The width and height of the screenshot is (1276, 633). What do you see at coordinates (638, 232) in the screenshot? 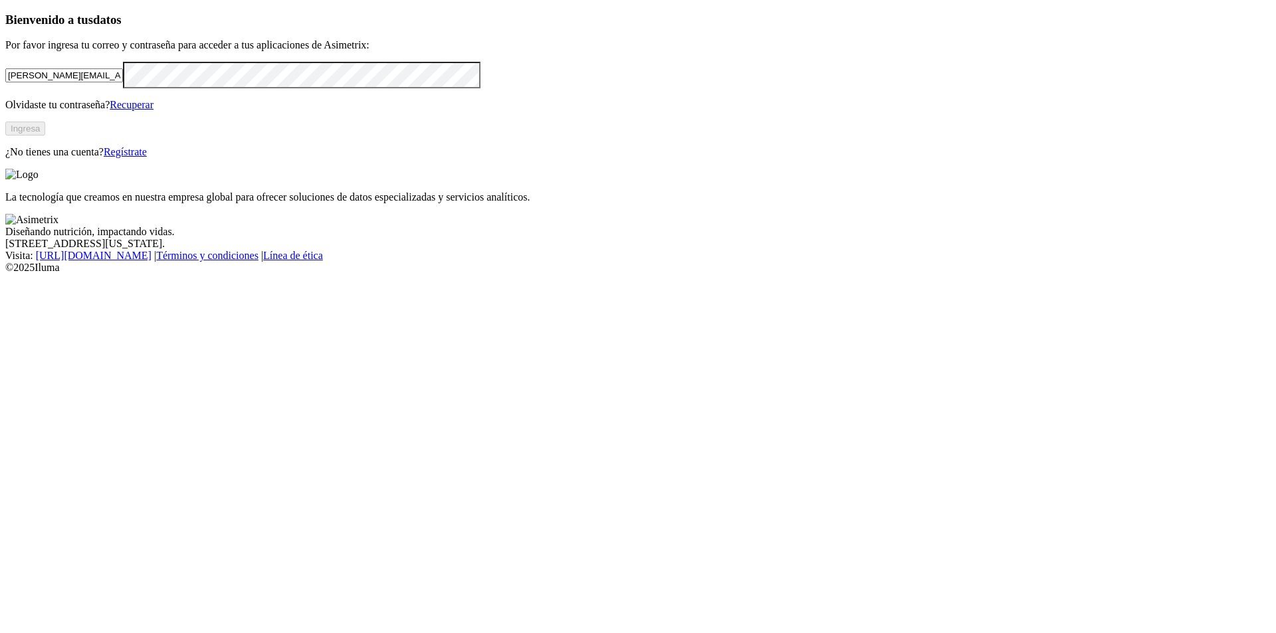
I see `div: Diseñando nutrición, impactando vidas.` at bounding box center [638, 232].